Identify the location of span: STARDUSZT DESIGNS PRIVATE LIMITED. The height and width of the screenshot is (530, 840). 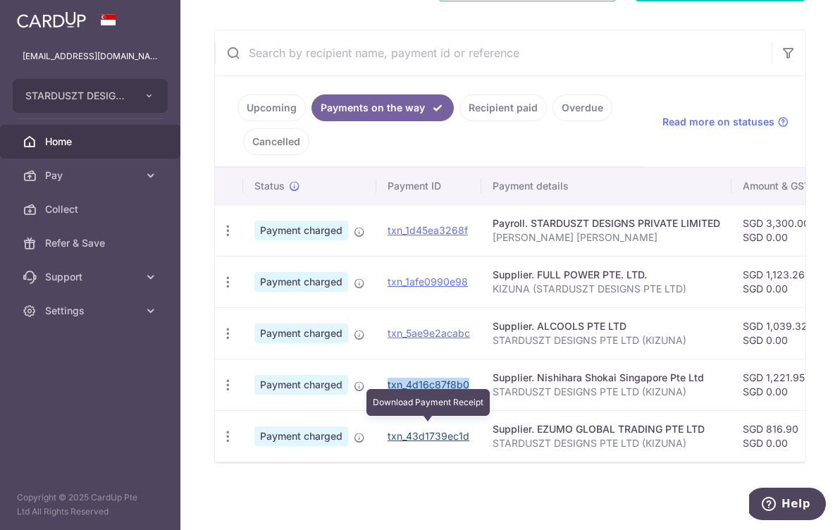
(78, 96).